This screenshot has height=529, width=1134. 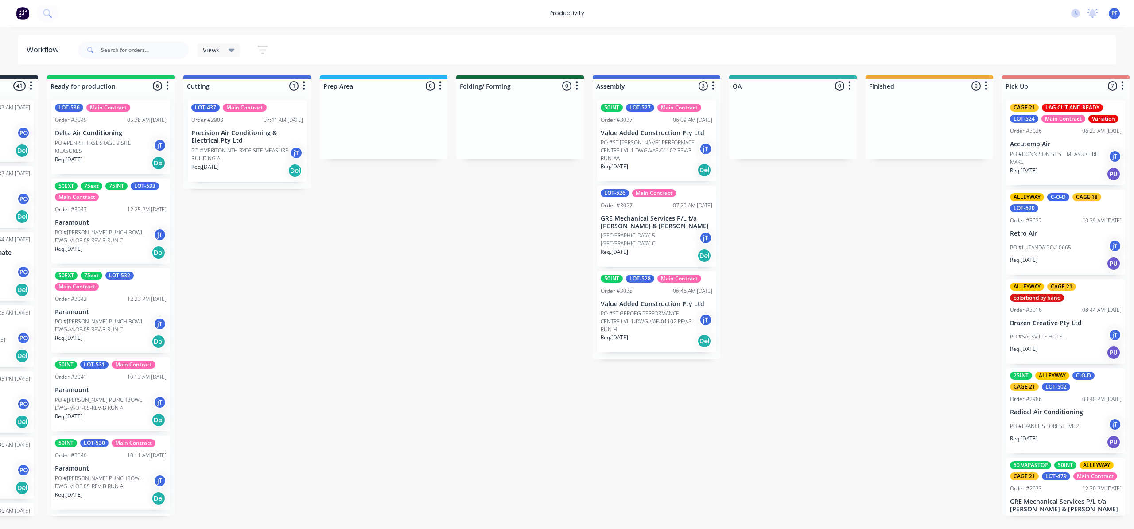 What do you see at coordinates (207, 120) in the screenshot?
I see `div: Order #2908` at bounding box center [207, 120].